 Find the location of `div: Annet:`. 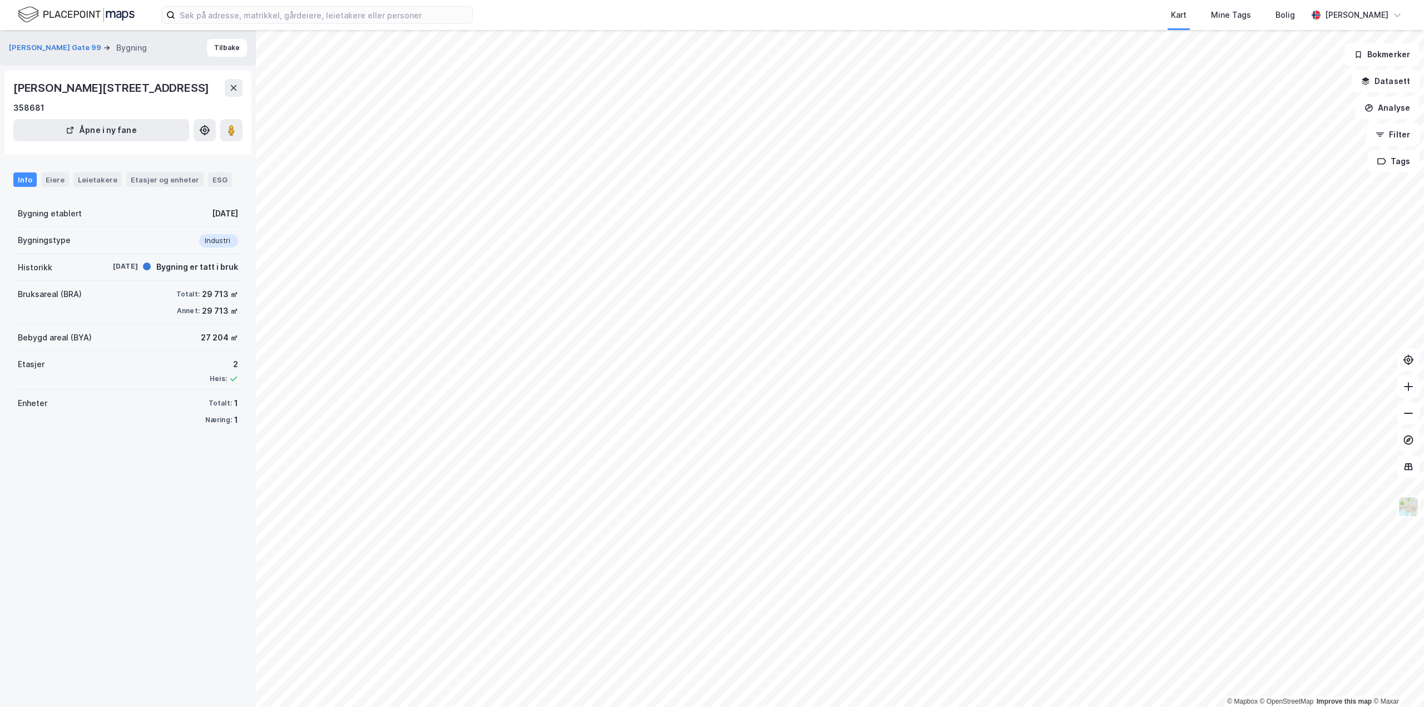

div: Annet: is located at coordinates (188, 311).